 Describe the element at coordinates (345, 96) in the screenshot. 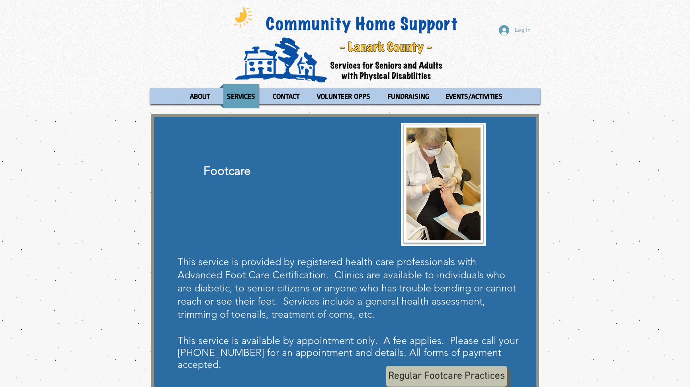

I see `nav: Site` at that location.